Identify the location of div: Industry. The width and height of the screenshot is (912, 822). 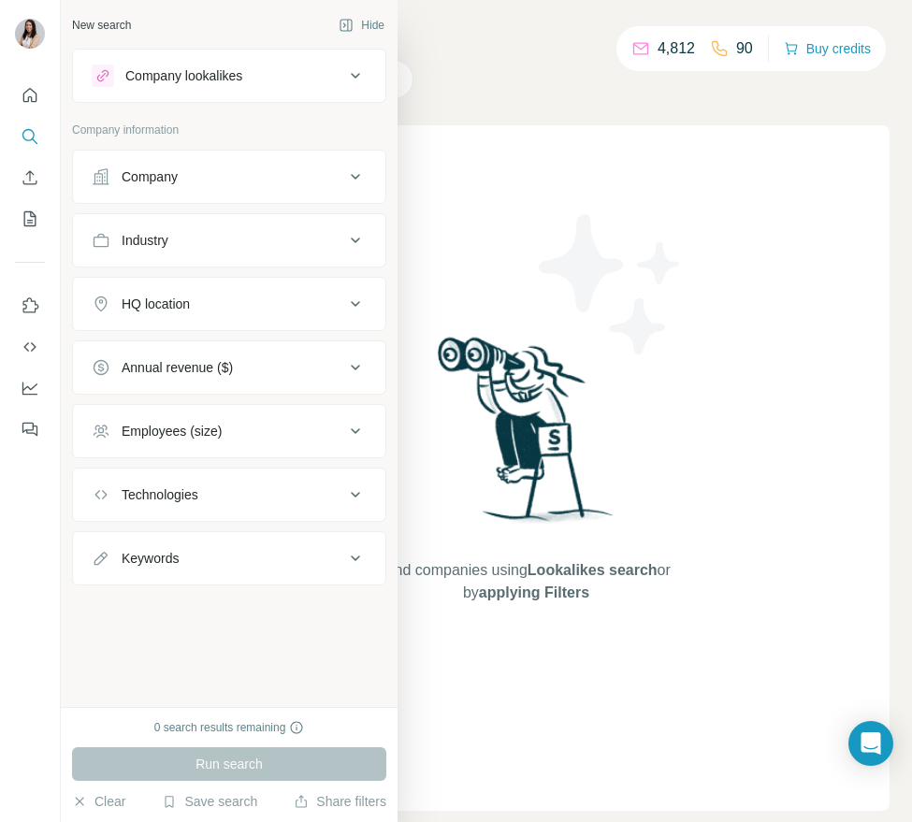
(145, 240).